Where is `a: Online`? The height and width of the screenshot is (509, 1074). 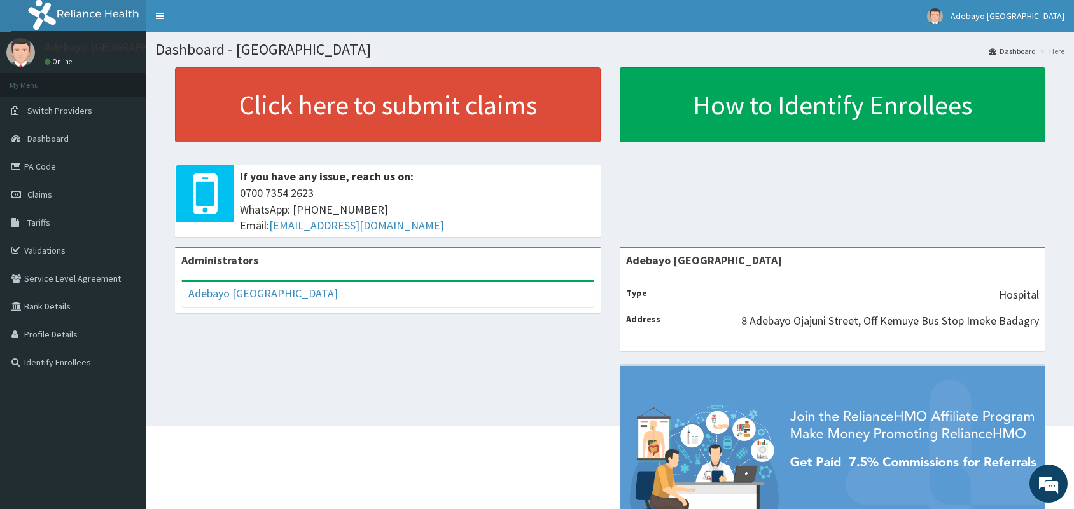 a: Online is located at coordinates (60, 62).